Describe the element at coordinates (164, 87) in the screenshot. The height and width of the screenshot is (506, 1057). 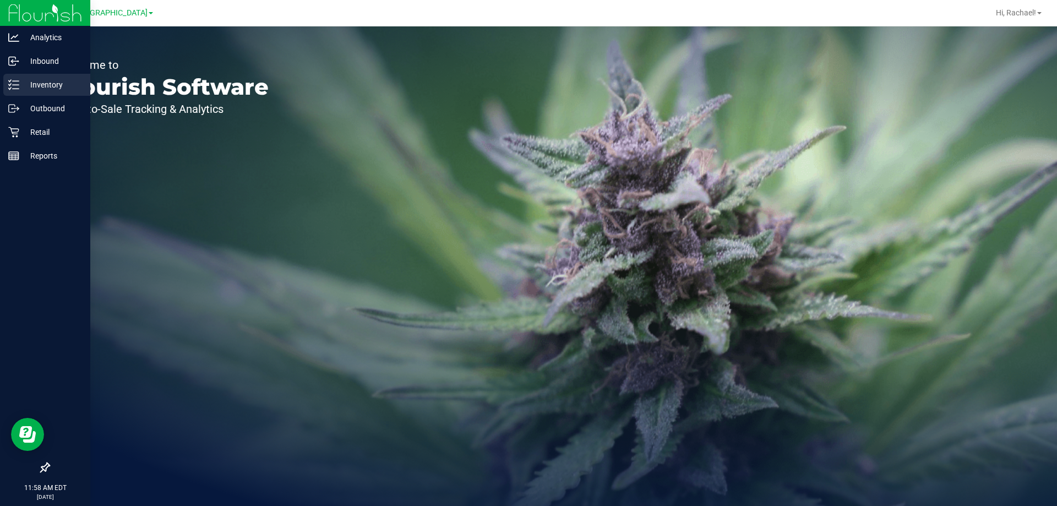
I see `p: Flourish Software` at that location.